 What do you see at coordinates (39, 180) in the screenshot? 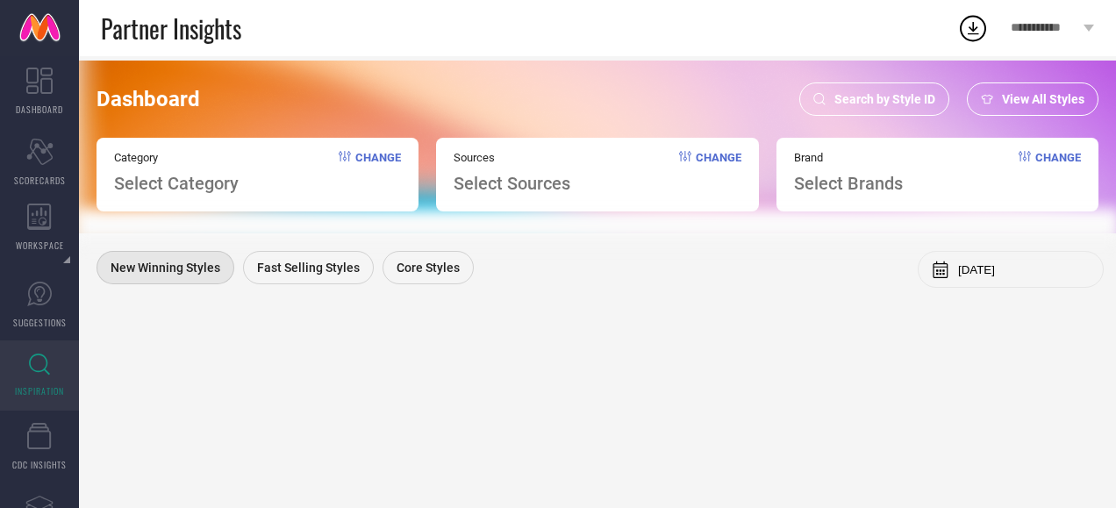
I see `span: SCORECARDS` at bounding box center [39, 180].